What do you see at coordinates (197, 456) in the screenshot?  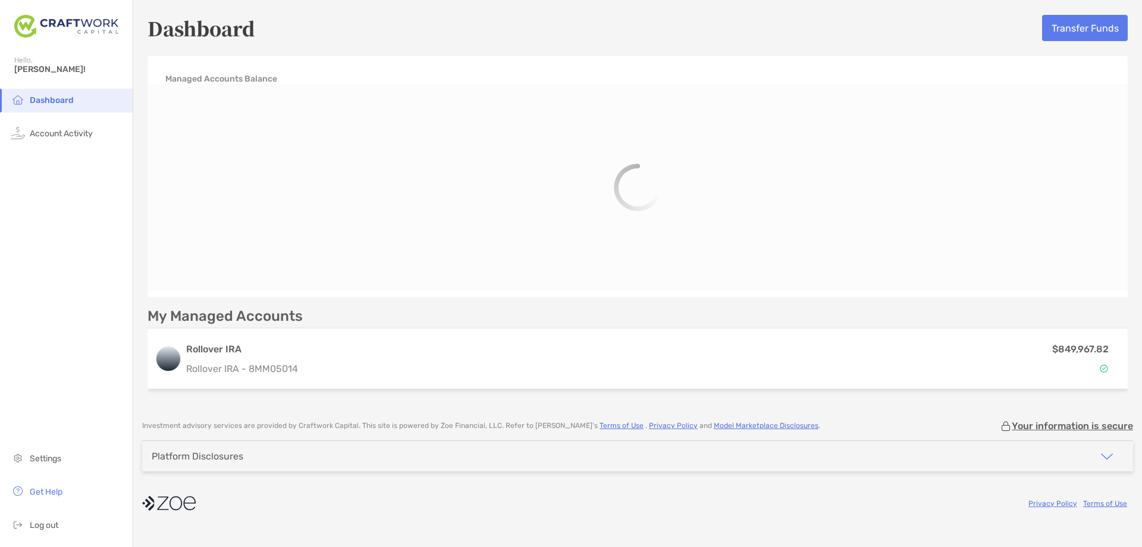 I see `div: Platform Disclosures` at bounding box center [197, 456].